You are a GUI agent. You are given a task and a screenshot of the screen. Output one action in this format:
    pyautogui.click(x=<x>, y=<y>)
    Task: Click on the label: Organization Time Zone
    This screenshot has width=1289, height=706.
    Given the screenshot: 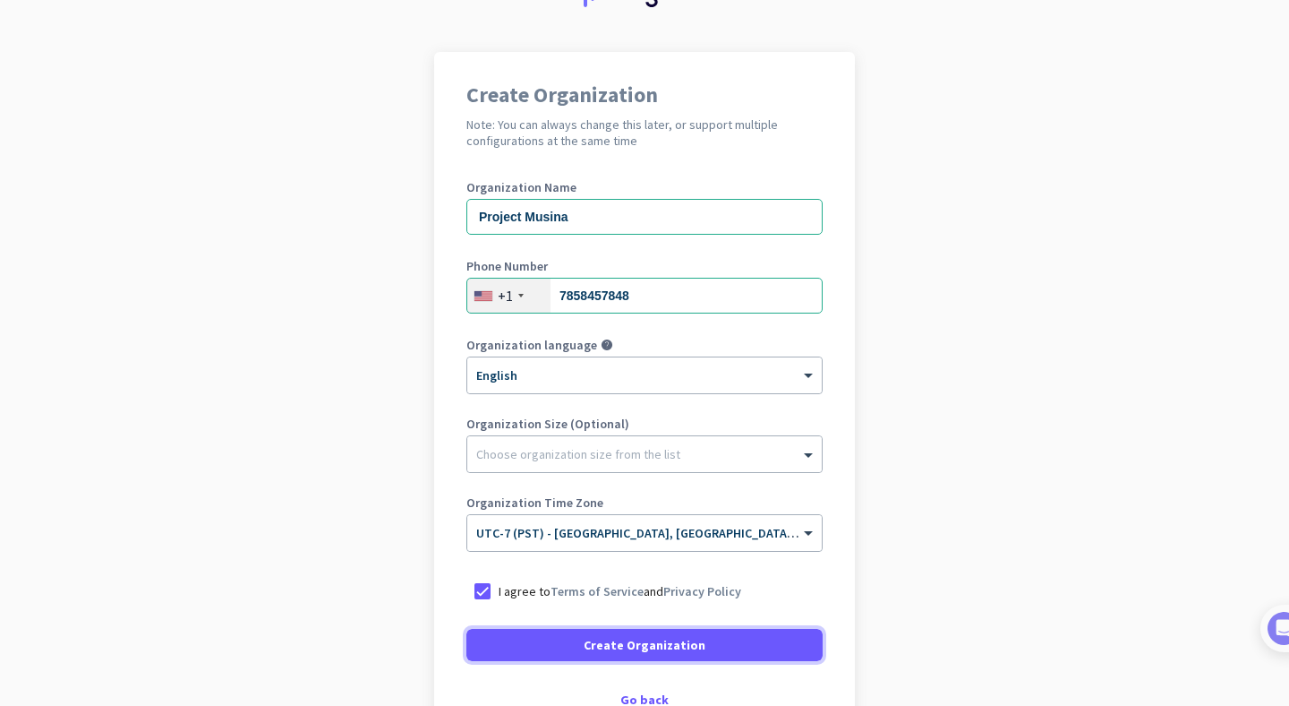 What is the action you would take?
    pyautogui.click(x=645, y=502)
    